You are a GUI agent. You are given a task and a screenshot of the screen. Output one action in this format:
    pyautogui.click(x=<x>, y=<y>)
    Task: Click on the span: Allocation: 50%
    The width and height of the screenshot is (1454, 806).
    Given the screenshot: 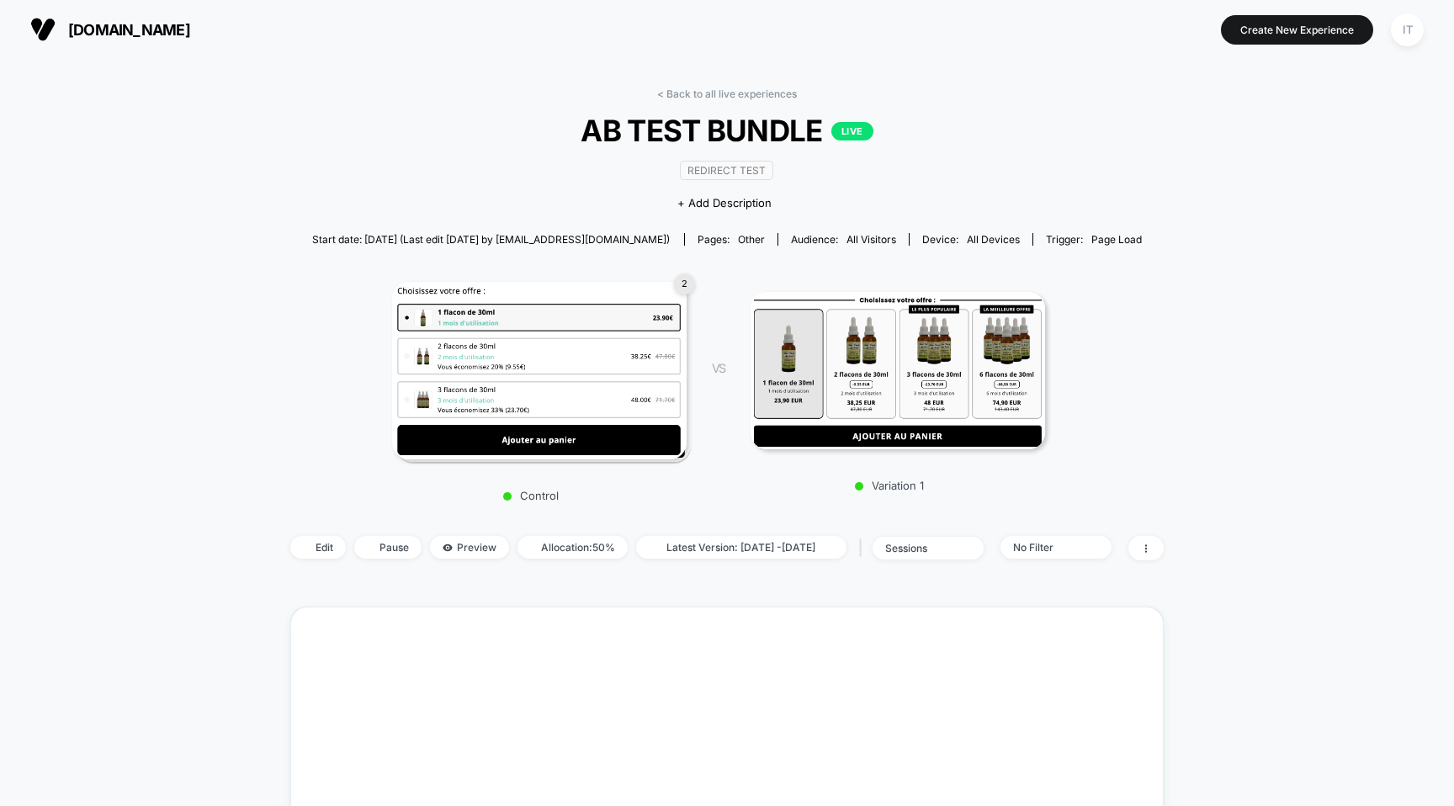 What is the action you would take?
    pyautogui.click(x=572, y=547)
    